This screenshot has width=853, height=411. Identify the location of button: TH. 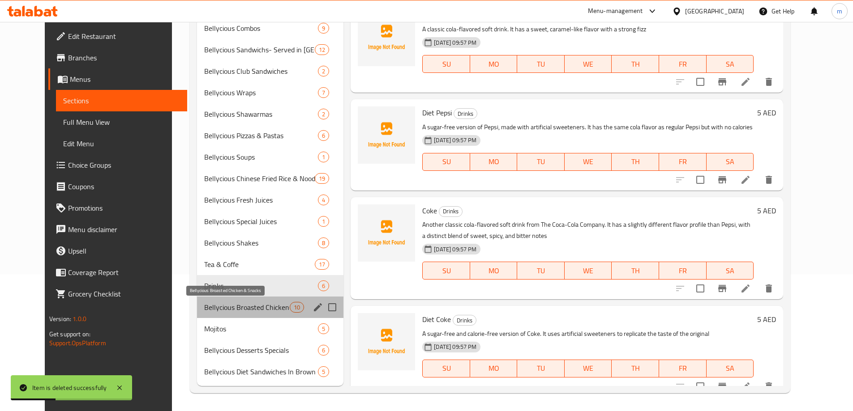
(635, 271).